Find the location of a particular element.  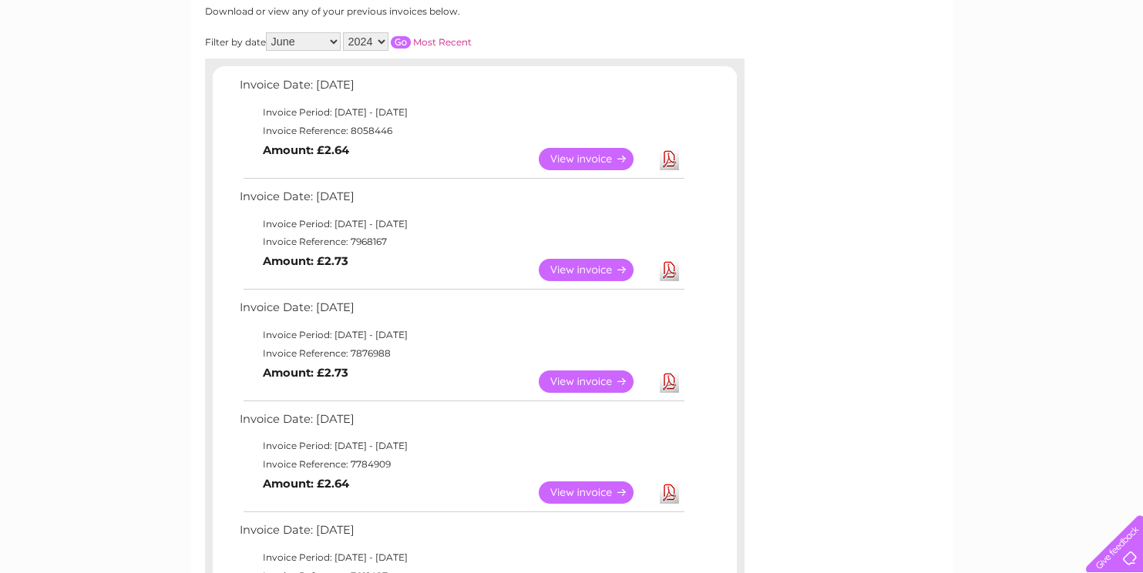

a: Water is located at coordinates (886, 71).